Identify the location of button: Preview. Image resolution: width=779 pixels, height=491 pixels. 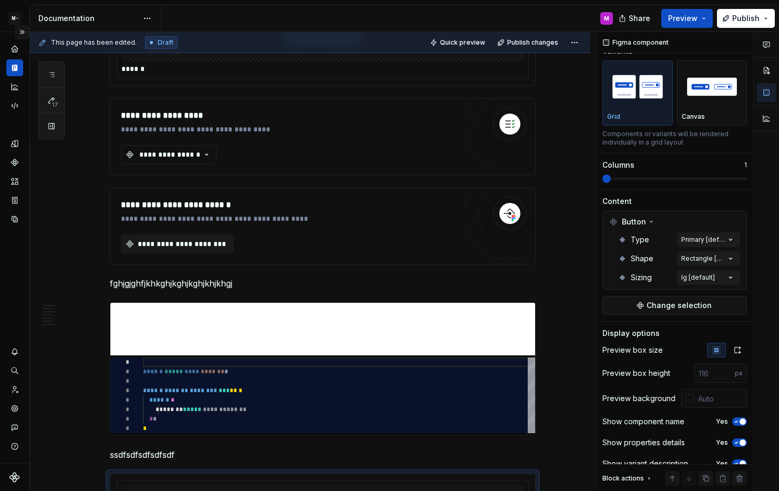
(687, 18).